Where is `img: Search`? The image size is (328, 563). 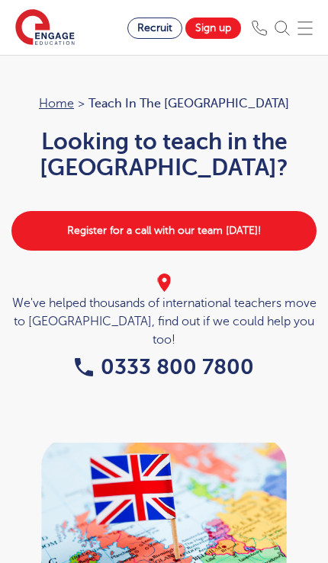 img: Search is located at coordinates (282, 28).